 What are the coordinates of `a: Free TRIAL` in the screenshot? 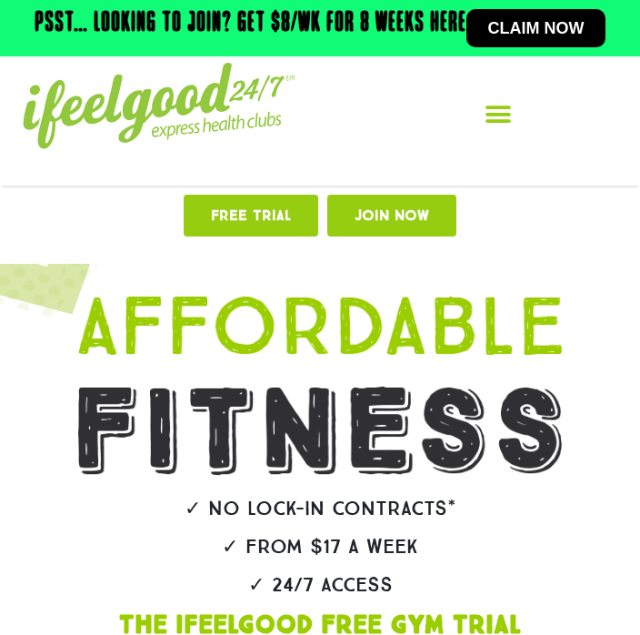 It's located at (251, 215).